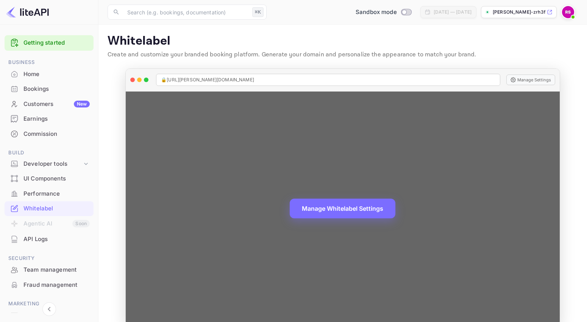 The image size is (587, 322). What do you see at coordinates (56, 316) in the screenshot?
I see `div: Promo codes` at bounding box center [56, 316].